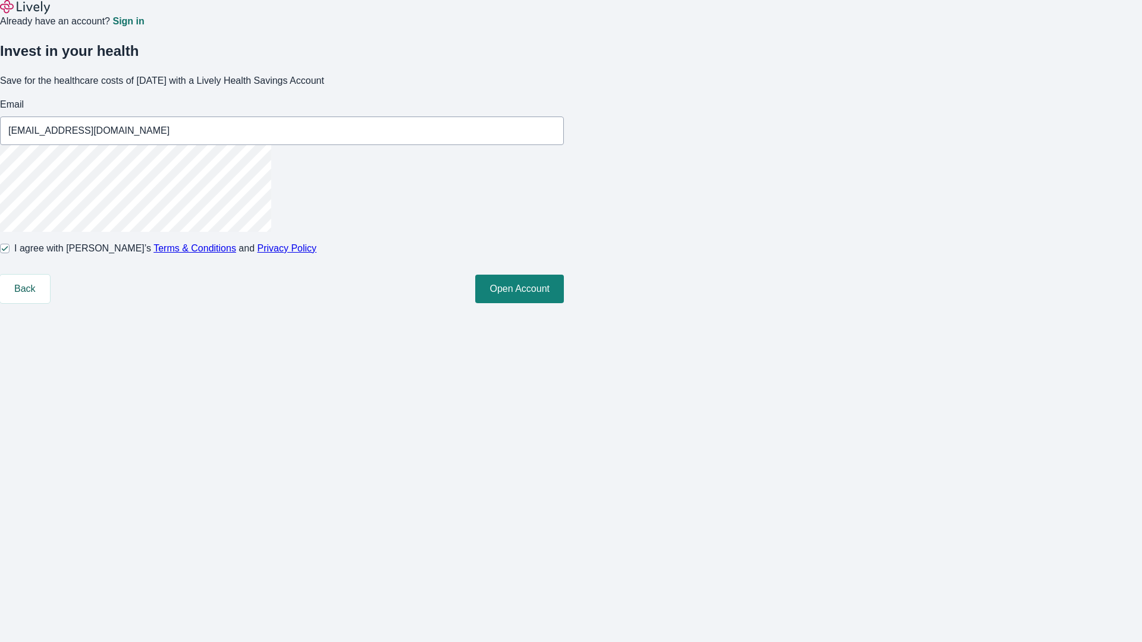  Describe the element at coordinates (195, 248) in the screenshot. I see `a: Terms & Conditions` at that location.